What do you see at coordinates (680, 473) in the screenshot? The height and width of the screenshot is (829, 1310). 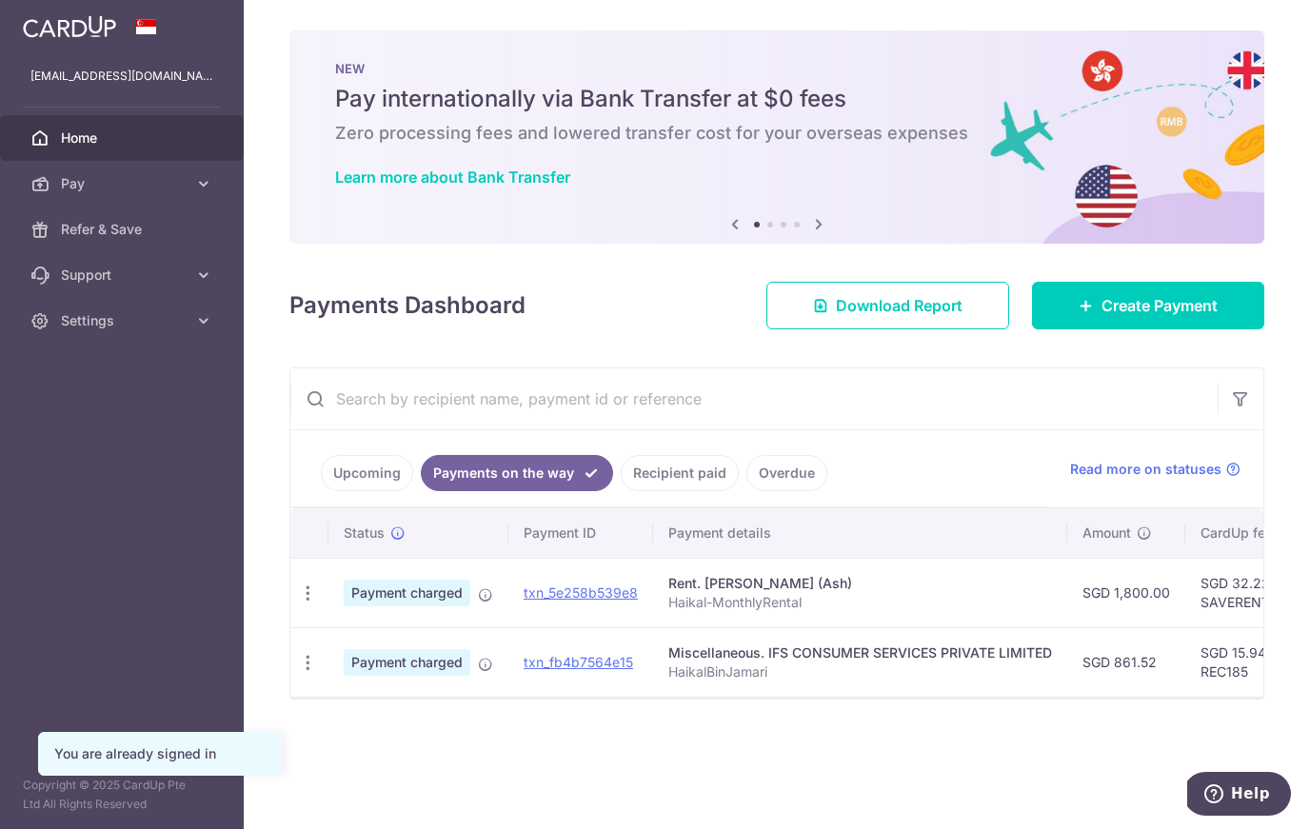 I see `a: Recipient paid` at bounding box center [680, 473].